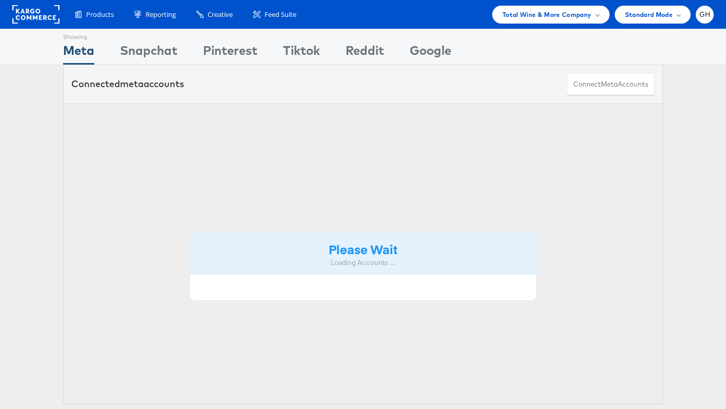 The image size is (726, 409). I want to click on span: Feed Suite, so click(281, 14).